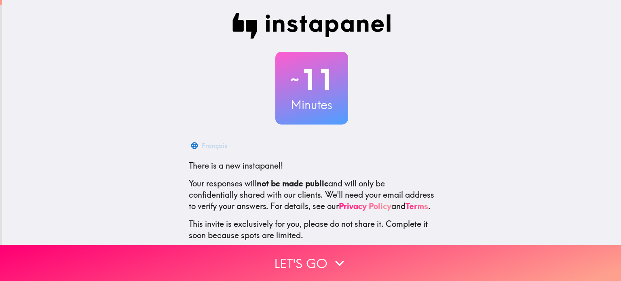  What do you see at coordinates (214, 145) in the screenshot?
I see `div: Français` at bounding box center [214, 145].